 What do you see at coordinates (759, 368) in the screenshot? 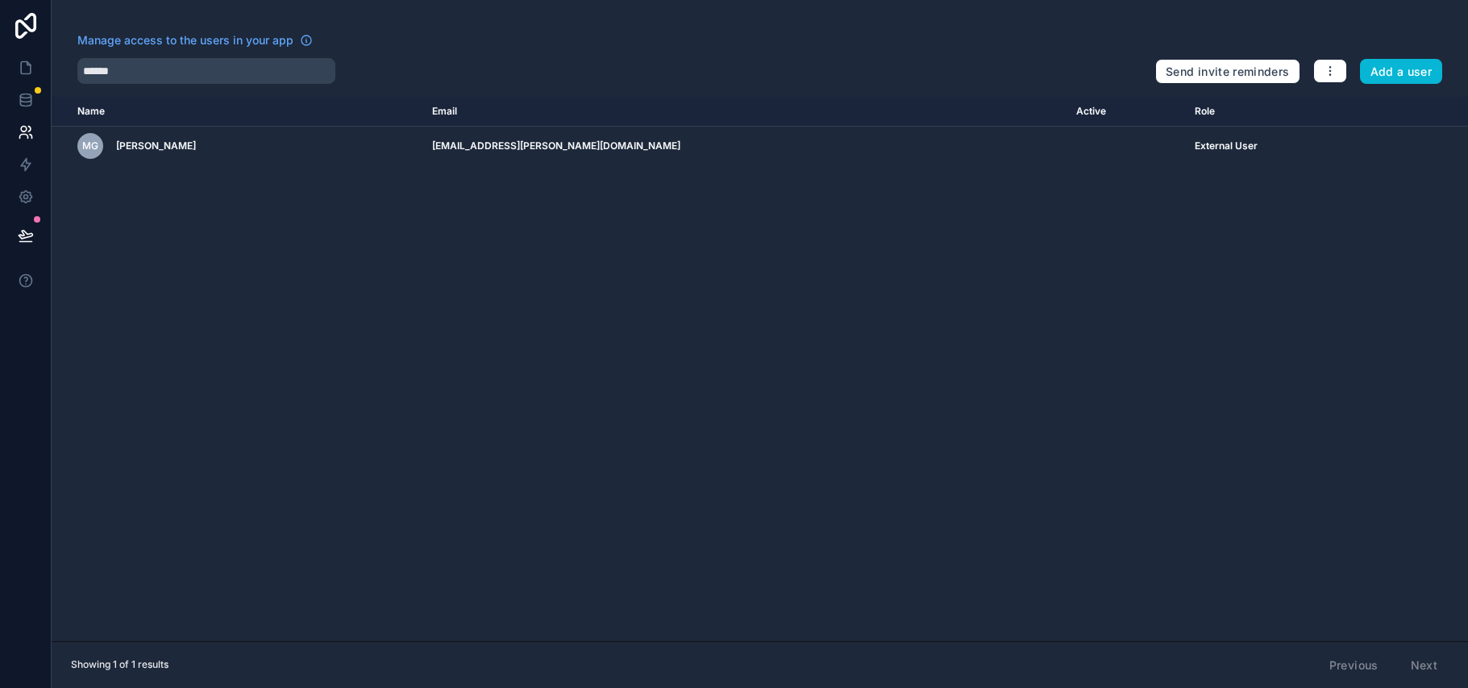
I see `div: scrollable content` at bounding box center [759, 368].